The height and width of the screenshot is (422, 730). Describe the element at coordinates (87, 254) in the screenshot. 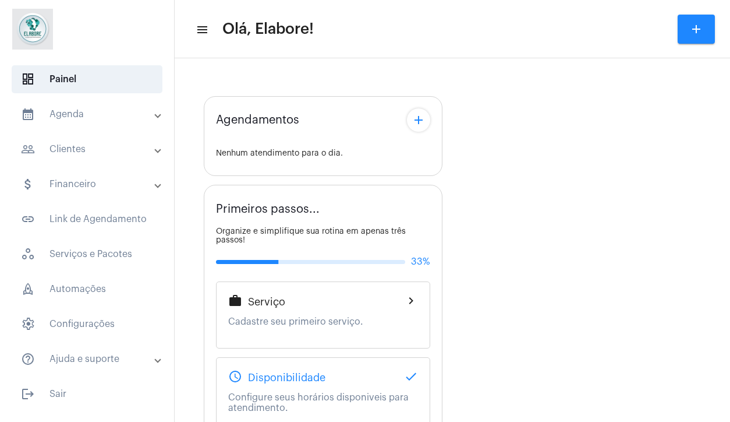

I see `span: Serviços e Pacotes` at that location.